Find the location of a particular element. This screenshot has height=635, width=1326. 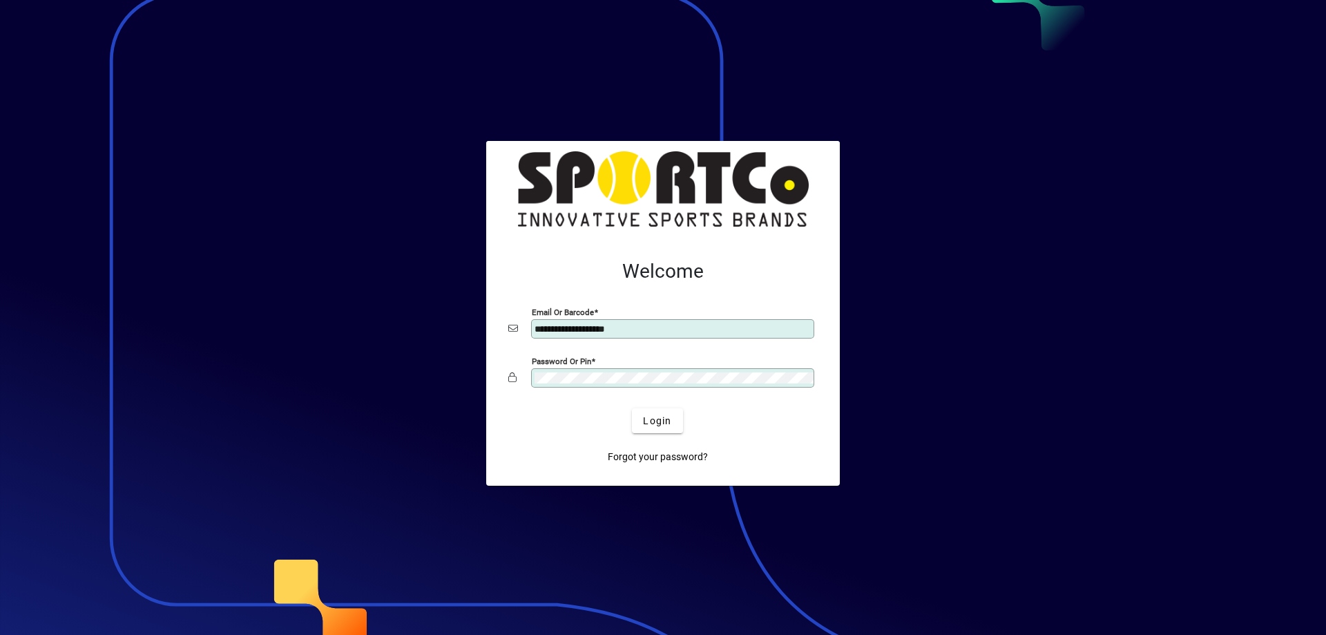

h2: Welcome is located at coordinates (663, 271).